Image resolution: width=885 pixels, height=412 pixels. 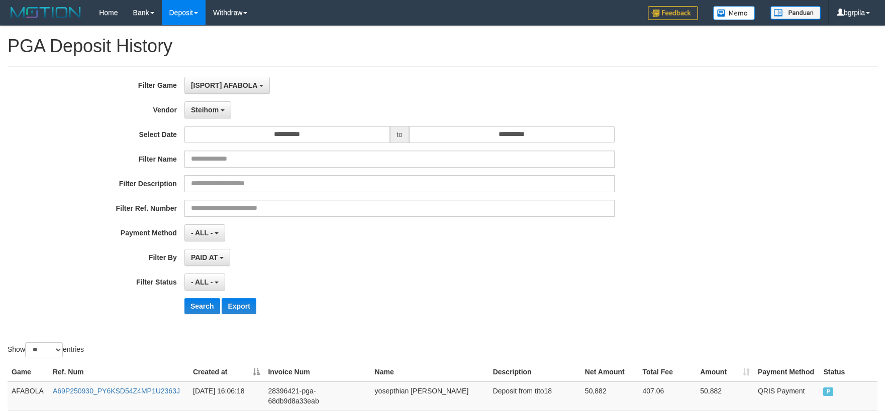 I want to click on button: Search, so click(x=202, y=306).